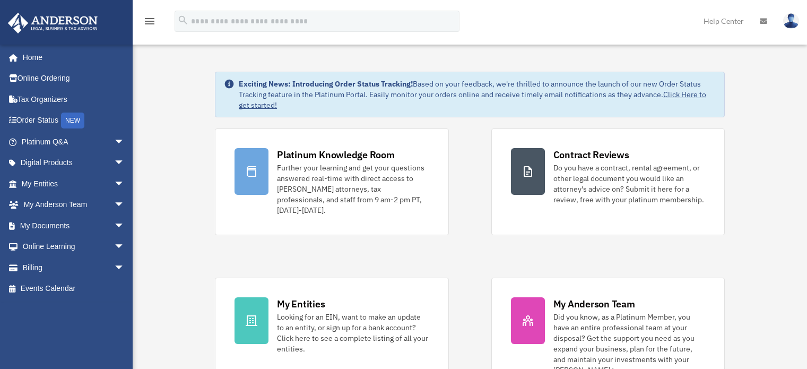 The width and height of the screenshot is (807, 369). Describe the element at coordinates (52, 23) in the screenshot. I see `img: Anderson Advisors Platinum Portal` at that location.